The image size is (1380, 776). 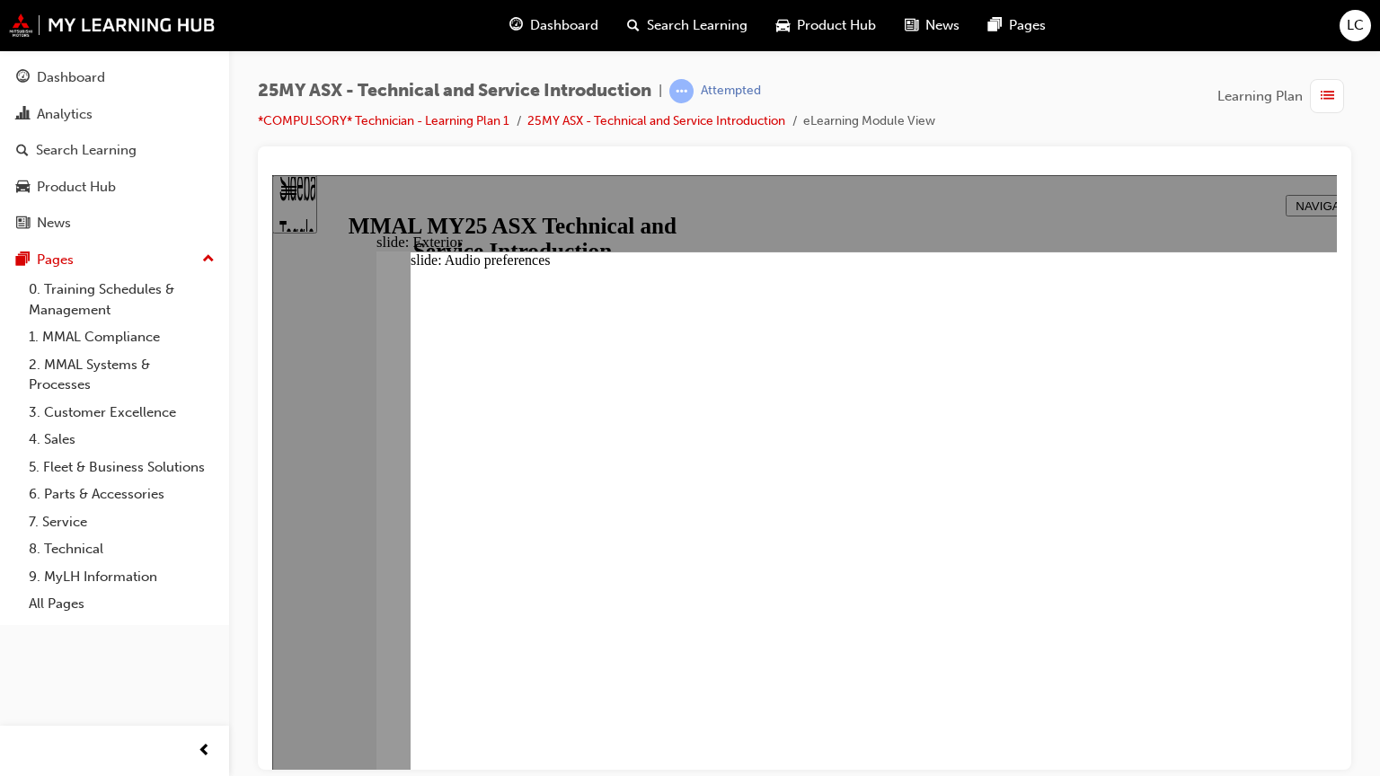 I want to click on li: eLearning Module View, so click(x=869, y=121).